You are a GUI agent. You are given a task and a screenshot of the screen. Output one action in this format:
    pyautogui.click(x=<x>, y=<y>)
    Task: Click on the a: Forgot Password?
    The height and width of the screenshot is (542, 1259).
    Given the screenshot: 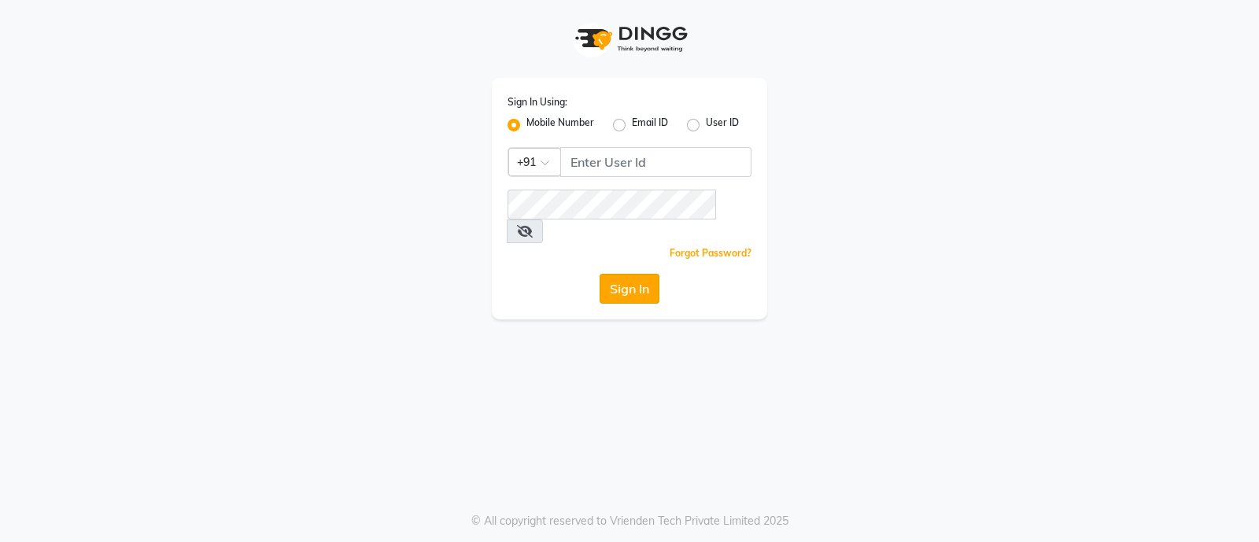 What is the action you would take?
    pyautogui.click(x=710, y=253)
    